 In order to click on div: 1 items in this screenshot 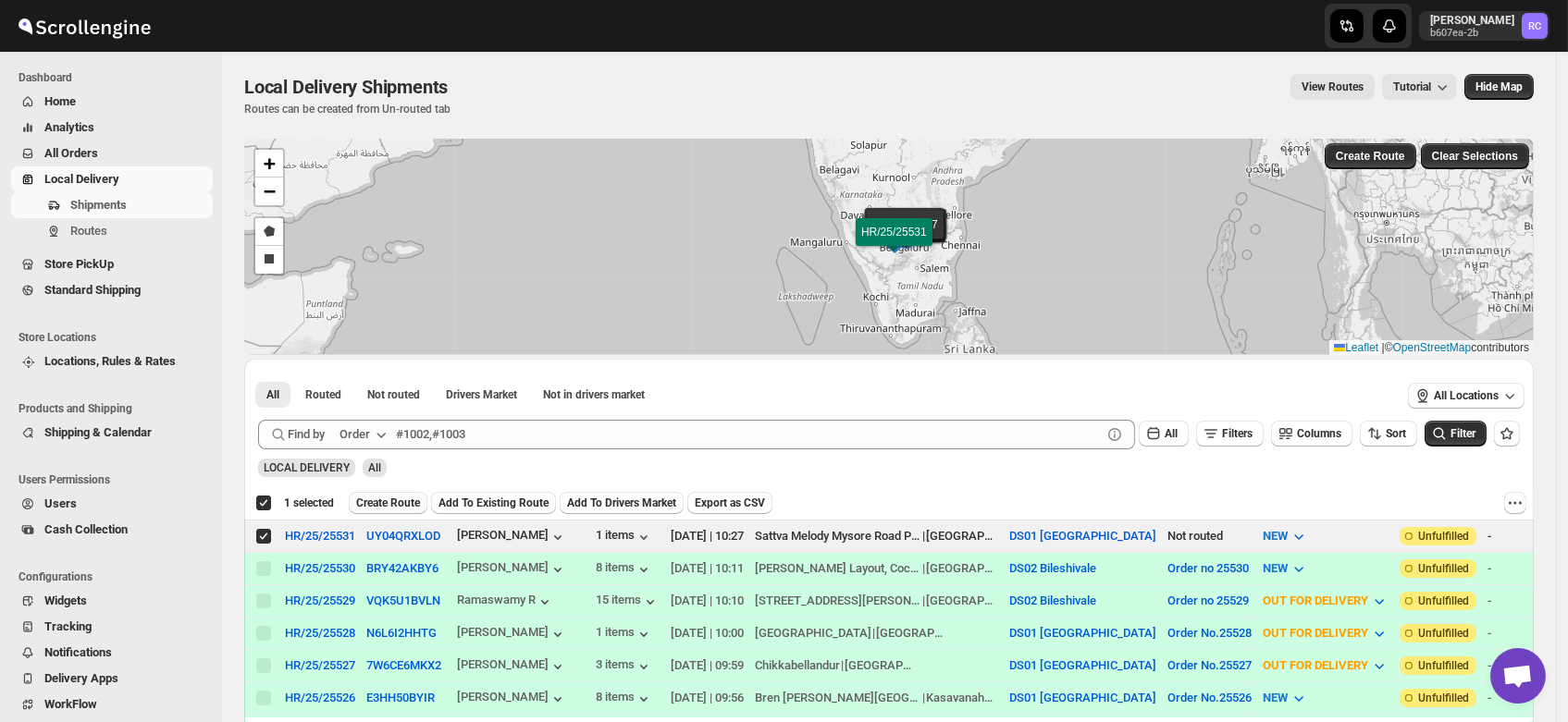, I will do `click(624, 635)`.